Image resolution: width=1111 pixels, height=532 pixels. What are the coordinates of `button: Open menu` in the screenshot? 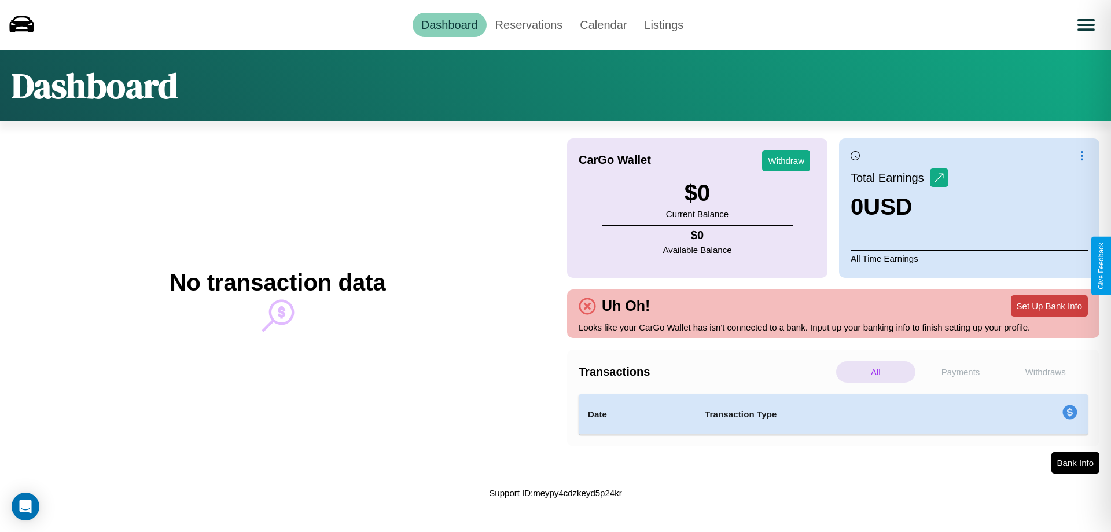 It's located at (1087, 25).